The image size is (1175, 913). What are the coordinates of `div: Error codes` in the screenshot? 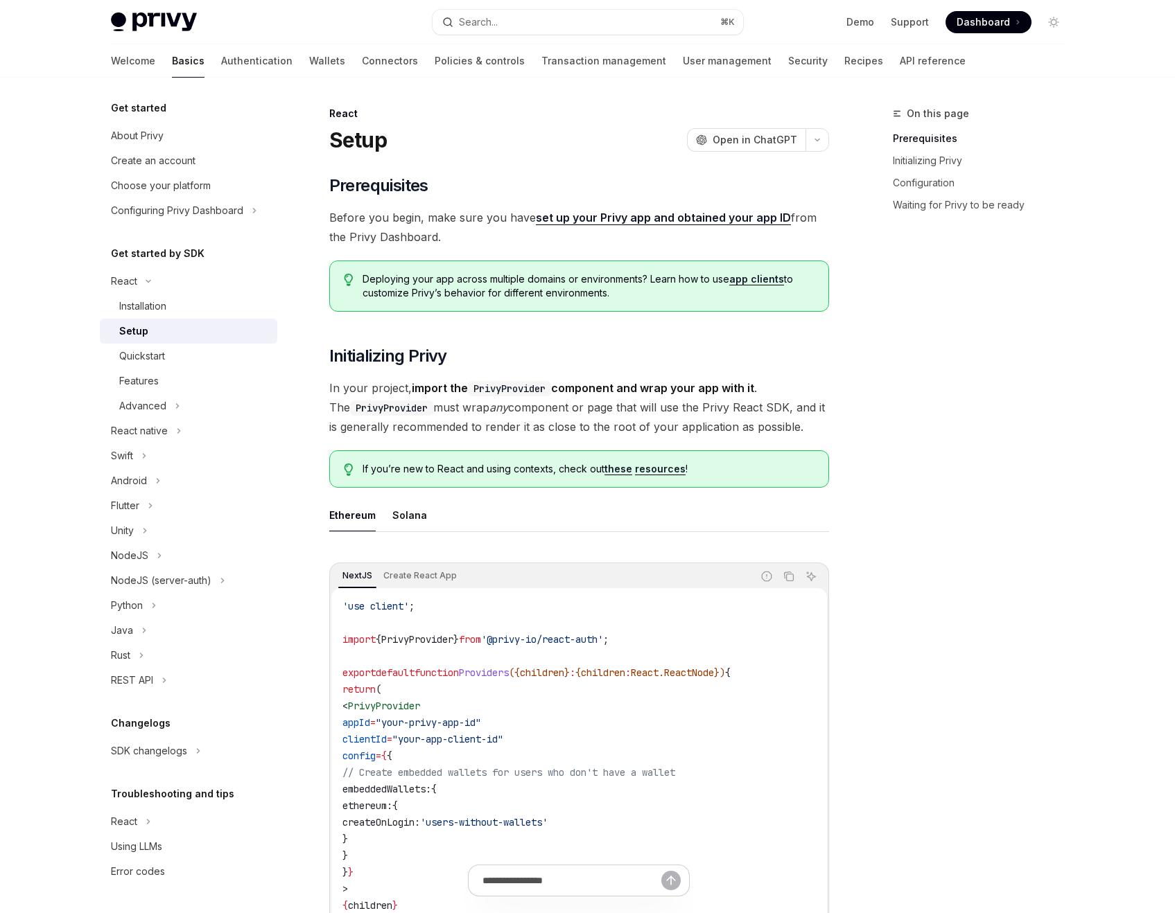 It's located at (138, 872).